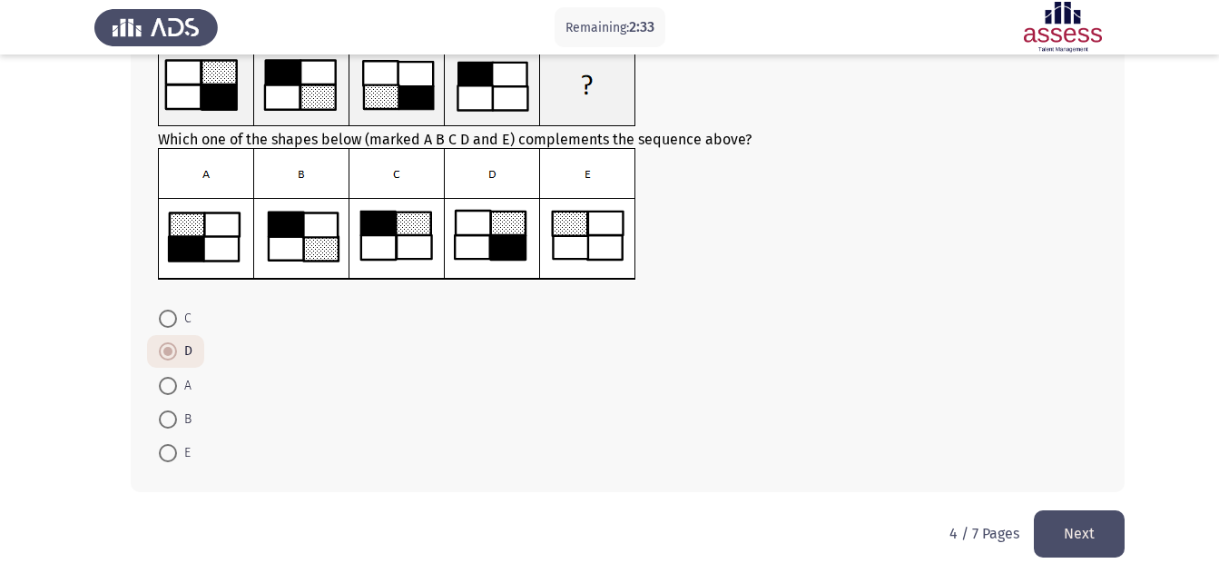 The width and height of the screenshot is (1219, 583). What do you see at coordinates (184, 351) in the screenshot?
I see `span: D` at bounding box center [184, 351].